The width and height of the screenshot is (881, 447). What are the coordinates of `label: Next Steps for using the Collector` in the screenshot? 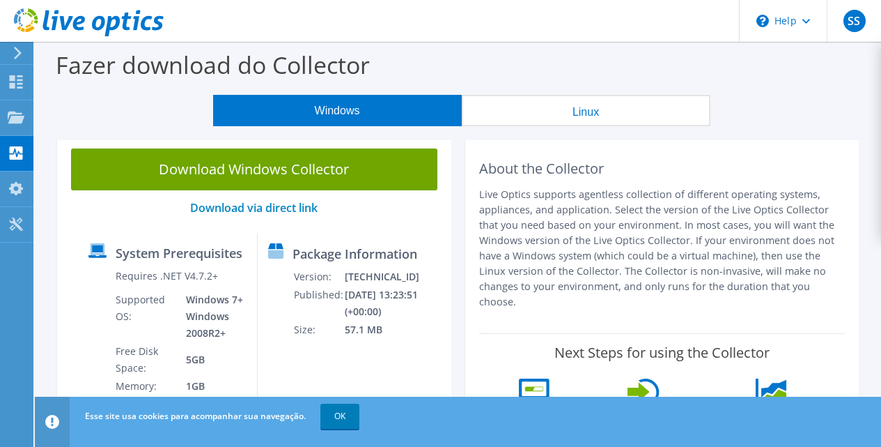 It's located at (662, 353).